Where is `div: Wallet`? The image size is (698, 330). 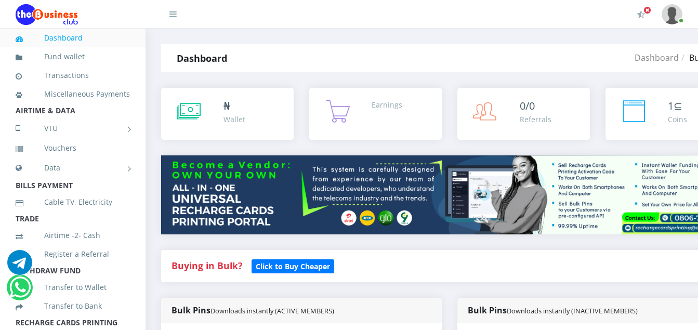
div: Wallet is located at coordinates (234, 119).